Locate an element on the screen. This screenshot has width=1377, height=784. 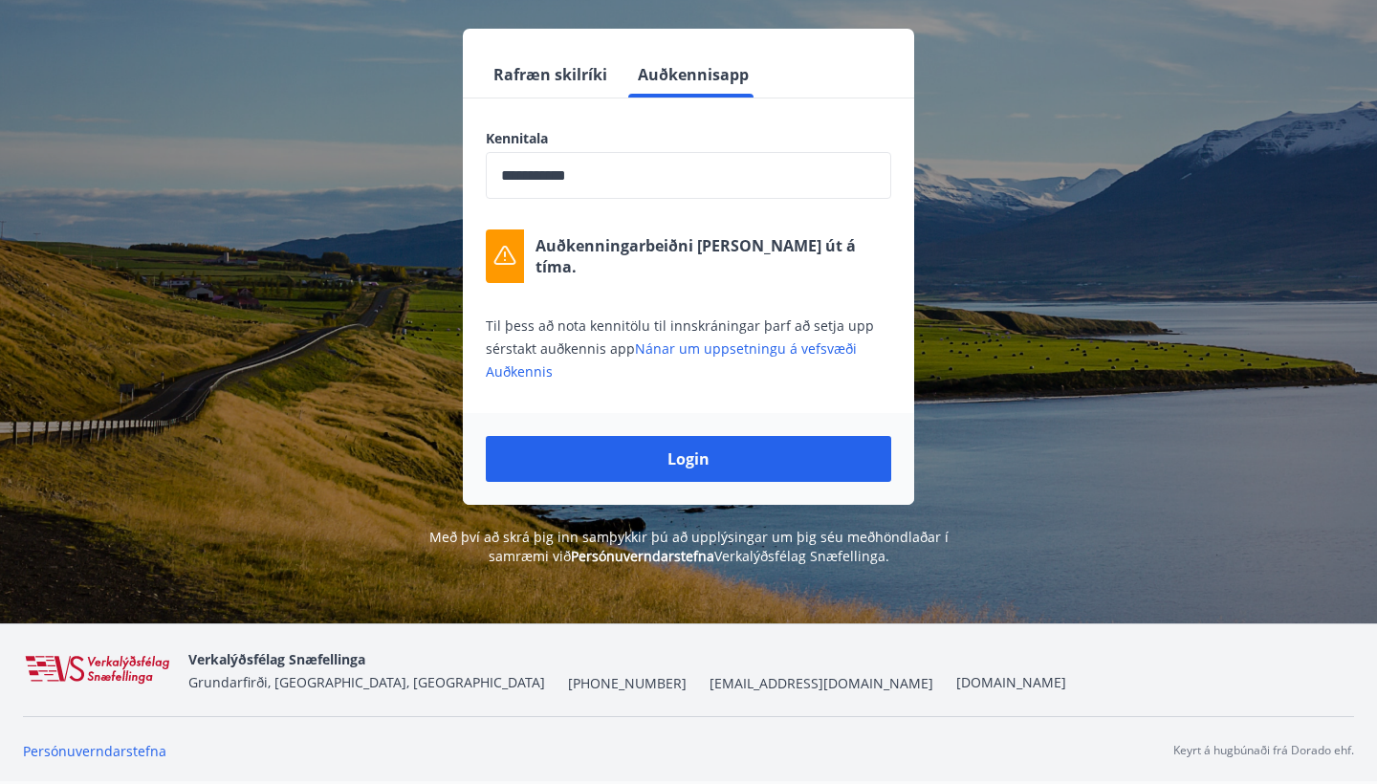
span: Til þess að nota kennitölu til innskráningar þarf að setja upp sérstakt auðkennis app is located at coordinates (680, 348).